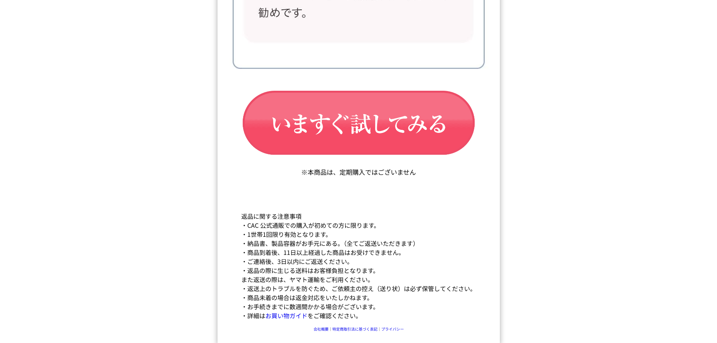 This screenshot has height=343, width=717. I want to click on dt: 返品に関する注意事項, so click(359, 216).